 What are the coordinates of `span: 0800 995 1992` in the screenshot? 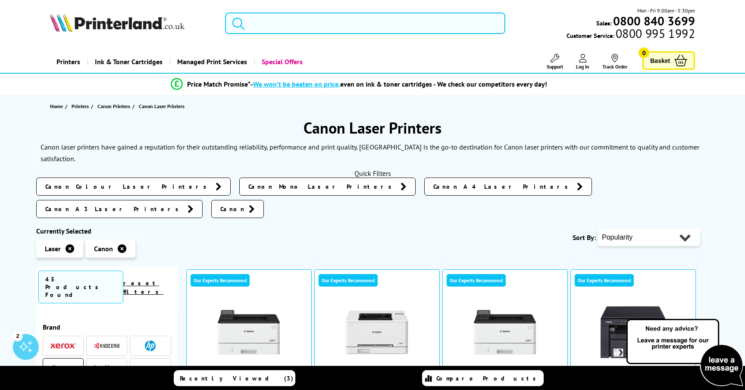 It's located at (654, 33).